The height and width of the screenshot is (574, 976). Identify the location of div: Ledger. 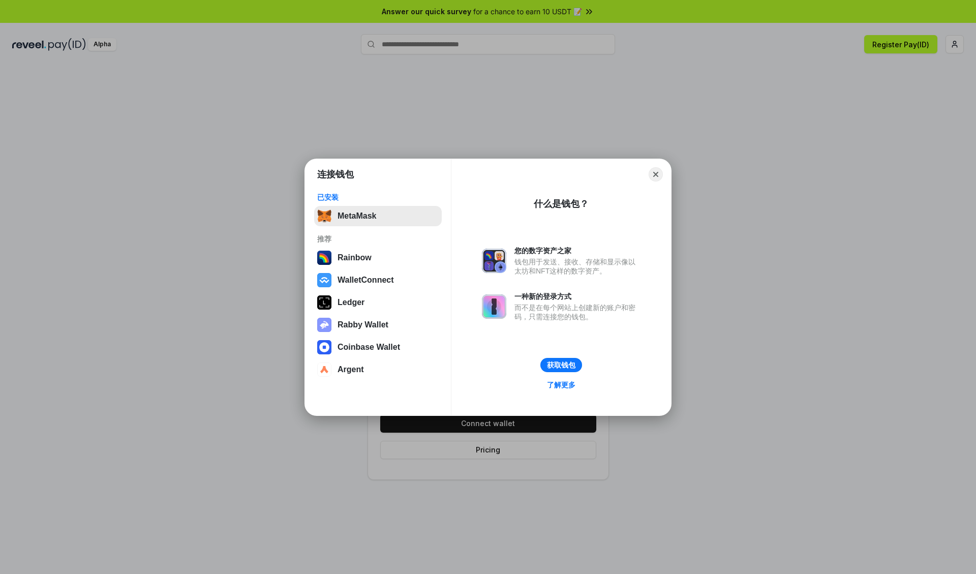
(351, 302).